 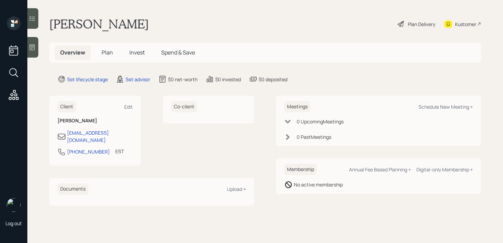 What do you see at coordinates (87, 79) in the screenshot?
I see `div: Set lifecycle stage` at bounding box center [87, 79].